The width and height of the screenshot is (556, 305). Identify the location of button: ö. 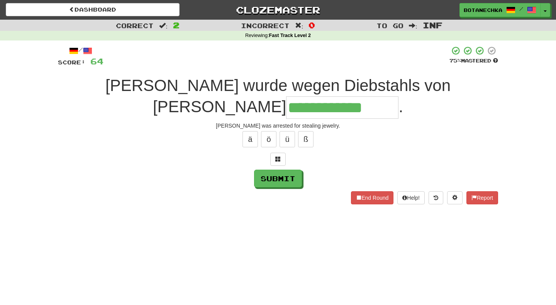
(269, 139).